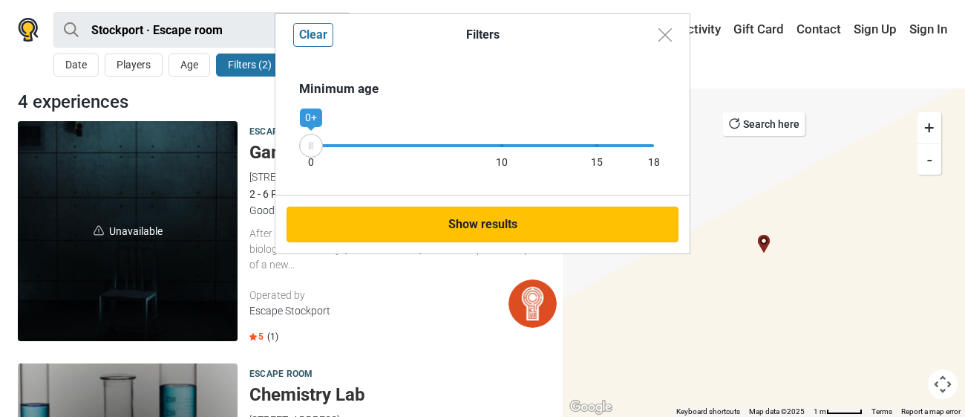  I want to click on button: Show results, so click(483, 224).